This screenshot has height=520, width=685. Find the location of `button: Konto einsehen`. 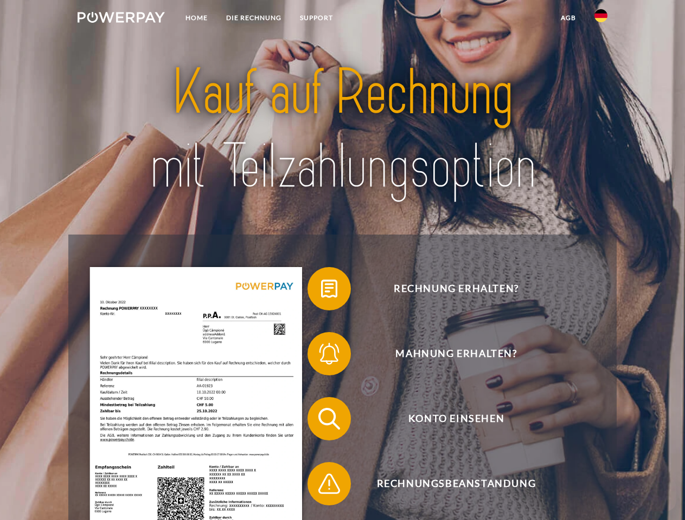

button: Konto einsehen is located at coordinates (448, 419).